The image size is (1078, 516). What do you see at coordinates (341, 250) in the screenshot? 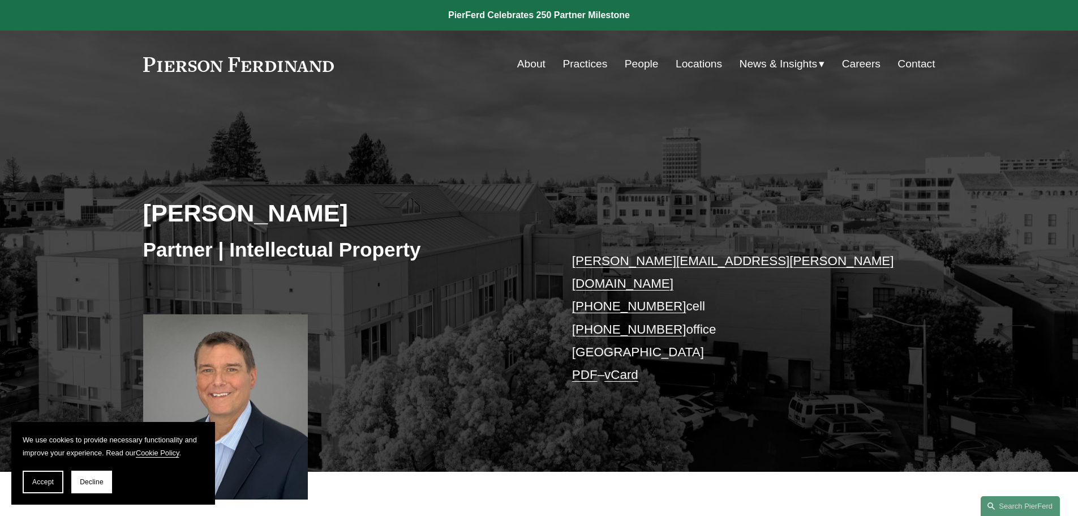
I see `h3: Partner | Intellectual Property` at bounding box center [341, 250].